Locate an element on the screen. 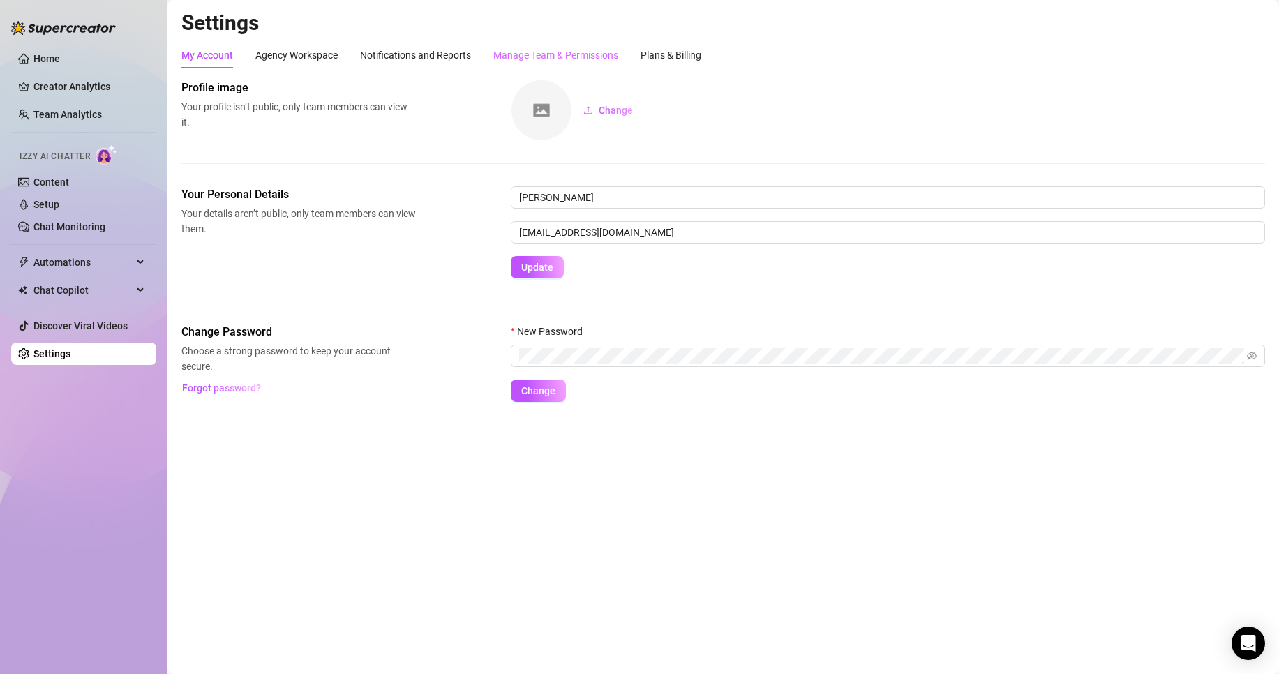  a: Content is located at coordinates (51, 182).